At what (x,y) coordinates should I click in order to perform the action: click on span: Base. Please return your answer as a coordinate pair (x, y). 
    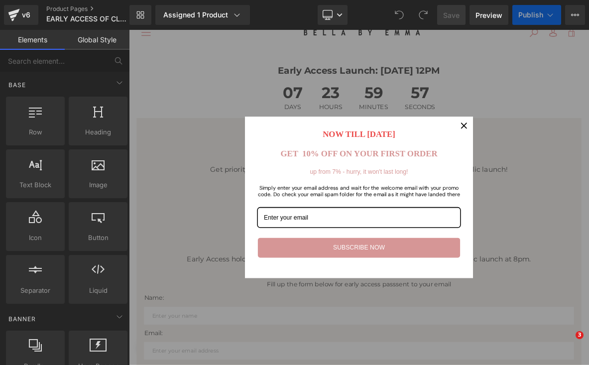
    Looking at the image, I should click on (17, 85).